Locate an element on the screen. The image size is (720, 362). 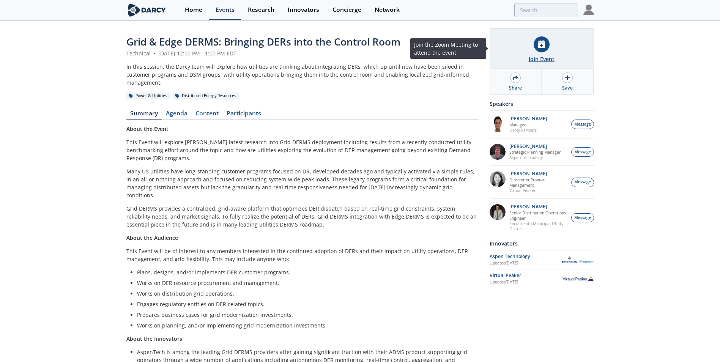
div: In this session, the Darcy team will explore how utilities are thinking about integrating DERs, w... is located at coordinates (303, 74).